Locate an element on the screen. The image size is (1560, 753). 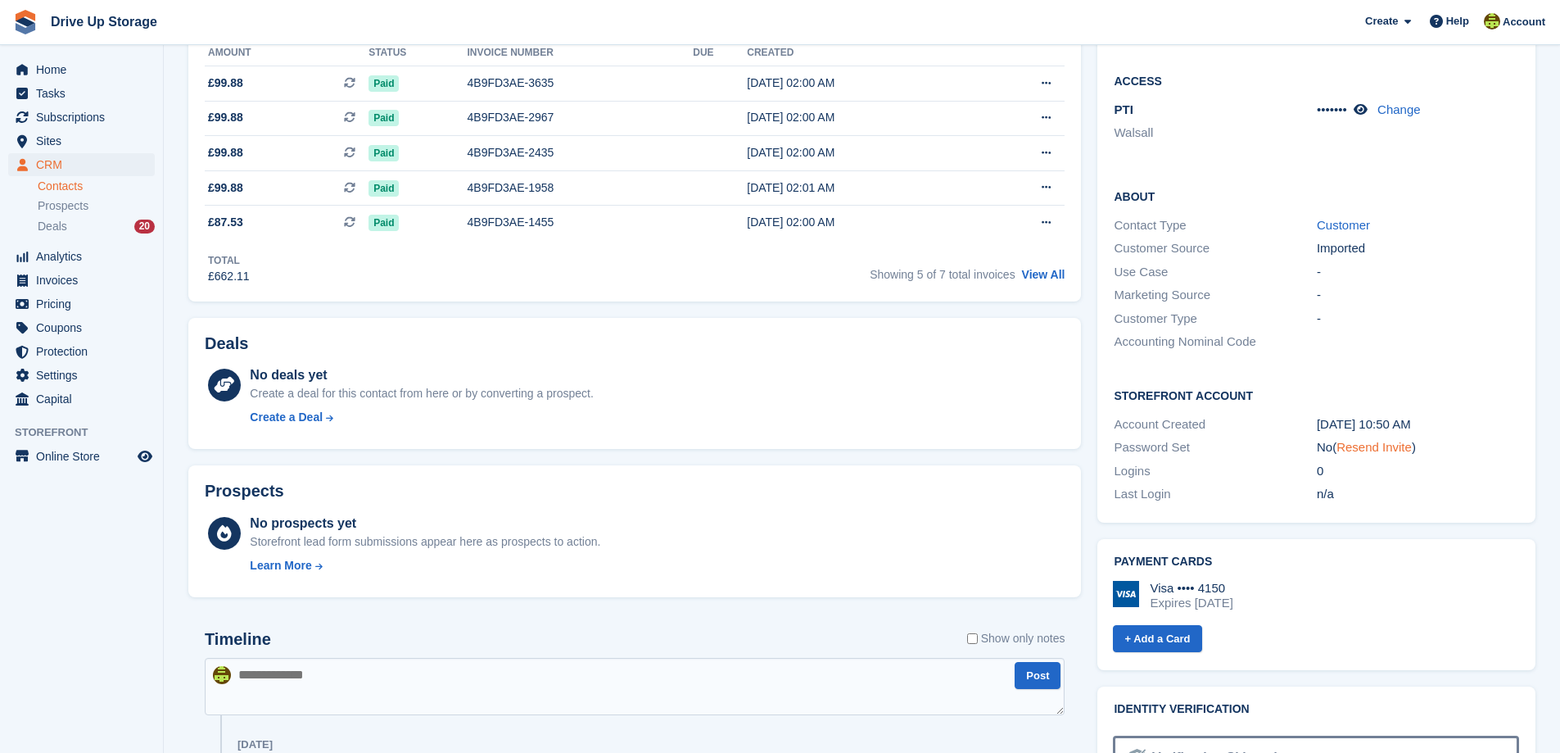
li: Walsall is located at coordinates (1215, 133).